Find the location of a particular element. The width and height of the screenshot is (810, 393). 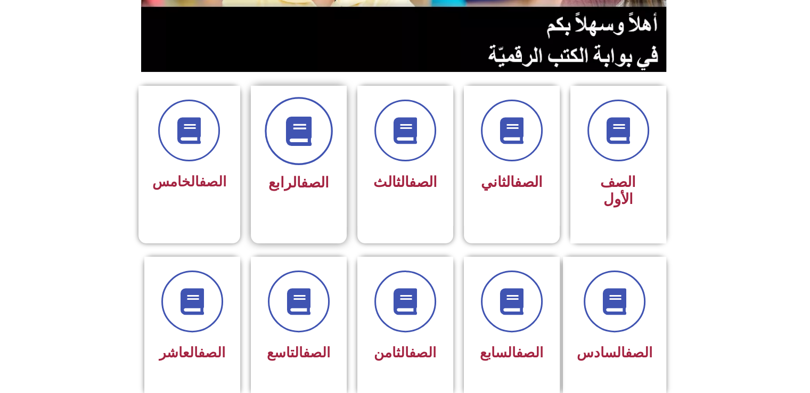

span: الصف الأول is located at coordinates (618, 191).